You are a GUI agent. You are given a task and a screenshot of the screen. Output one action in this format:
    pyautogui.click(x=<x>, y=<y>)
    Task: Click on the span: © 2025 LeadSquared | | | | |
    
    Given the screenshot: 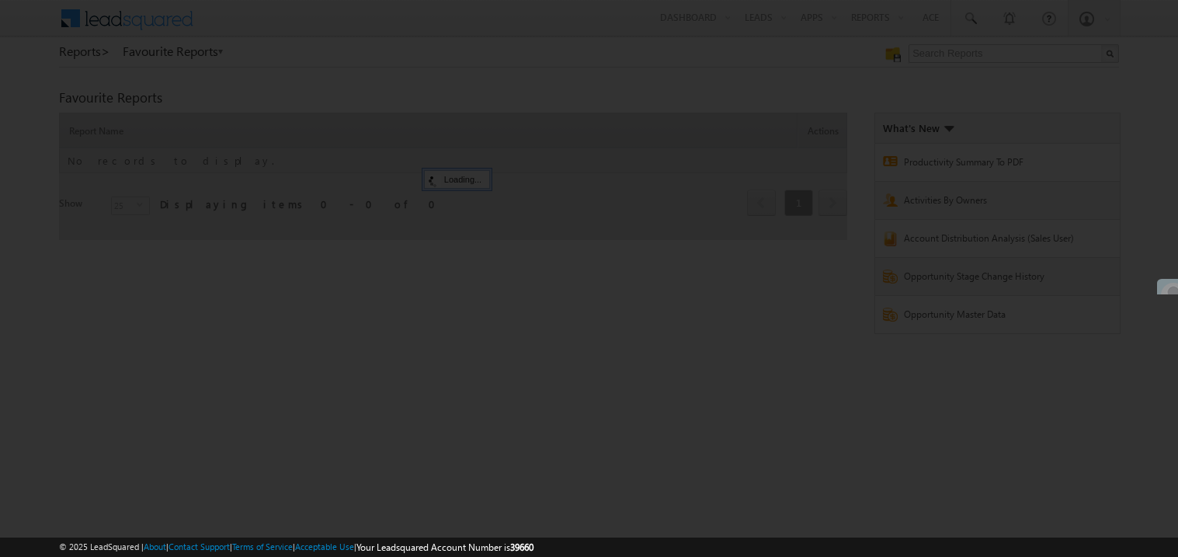 What is the action you would take?
    pyautogui.click(x=296, y=547)
    